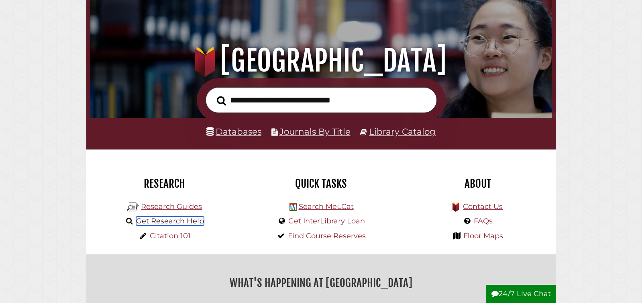 Image resolution: width=642 pixels, height=303 pixels. Describe the element at coordinates (170, 221) in the screenshot. I see `a: Get Research Help` at that location.